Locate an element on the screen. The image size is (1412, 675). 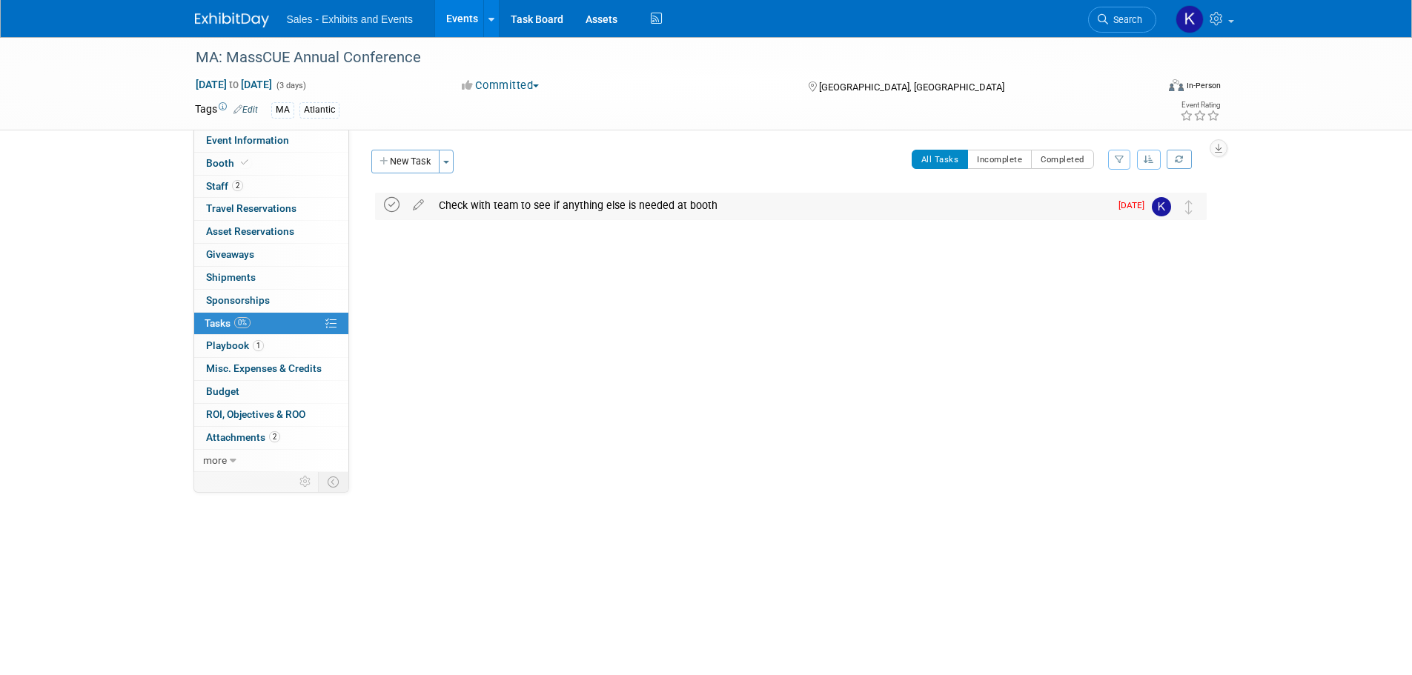
div: Event Format is located at coordinates (1145, 88).